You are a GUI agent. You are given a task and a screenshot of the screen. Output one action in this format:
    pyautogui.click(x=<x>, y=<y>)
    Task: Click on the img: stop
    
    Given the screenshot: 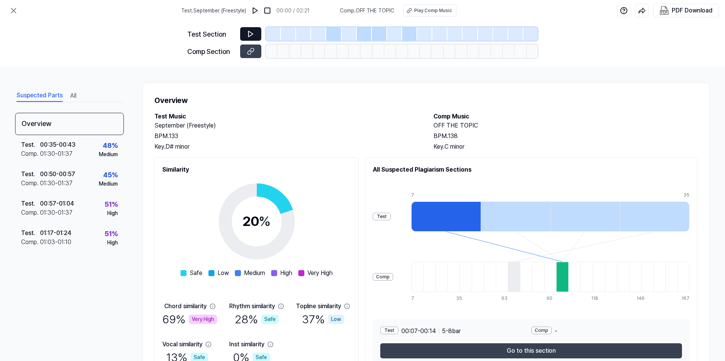 What is the action you would take?
    pyautogui.click(x=267, y=11)
    